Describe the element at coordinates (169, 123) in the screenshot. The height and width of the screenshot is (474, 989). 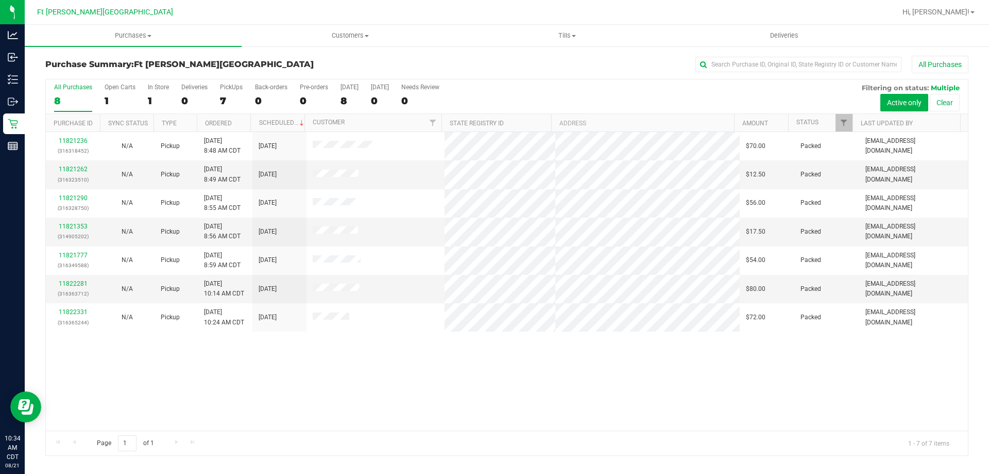
I see `a: Type` at that location.